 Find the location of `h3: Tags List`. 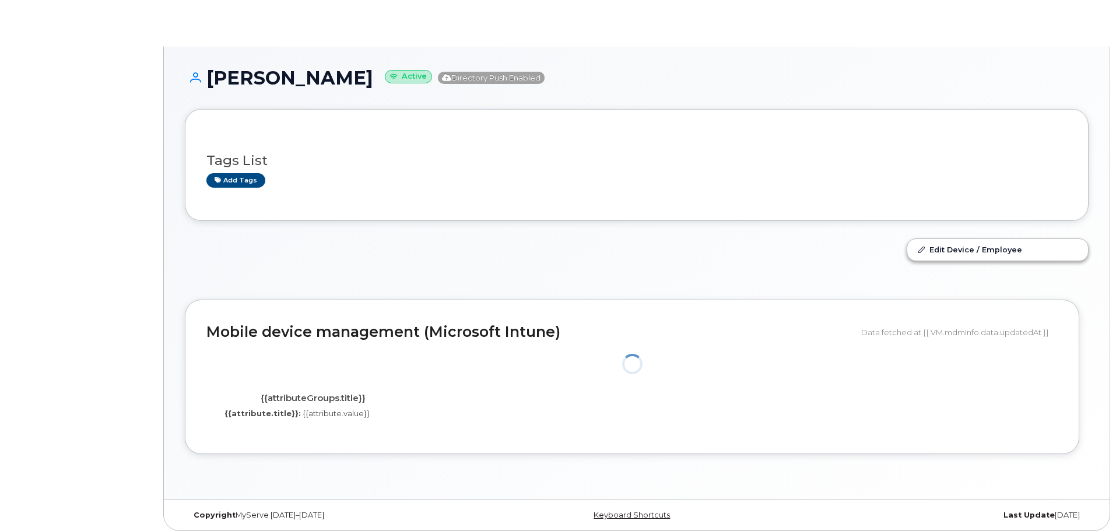

h3: Tags List is located at coordinates (637, 160).